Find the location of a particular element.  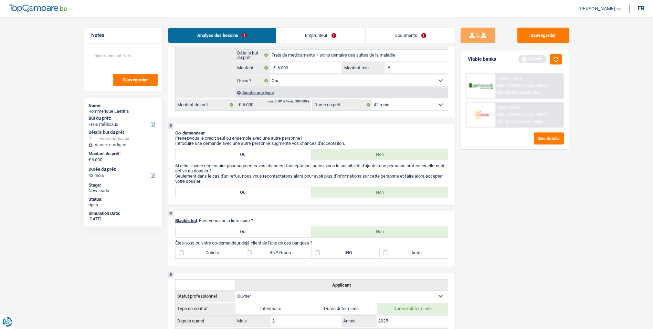

label: Montant du prêt: is located at coordinates (123, 154).